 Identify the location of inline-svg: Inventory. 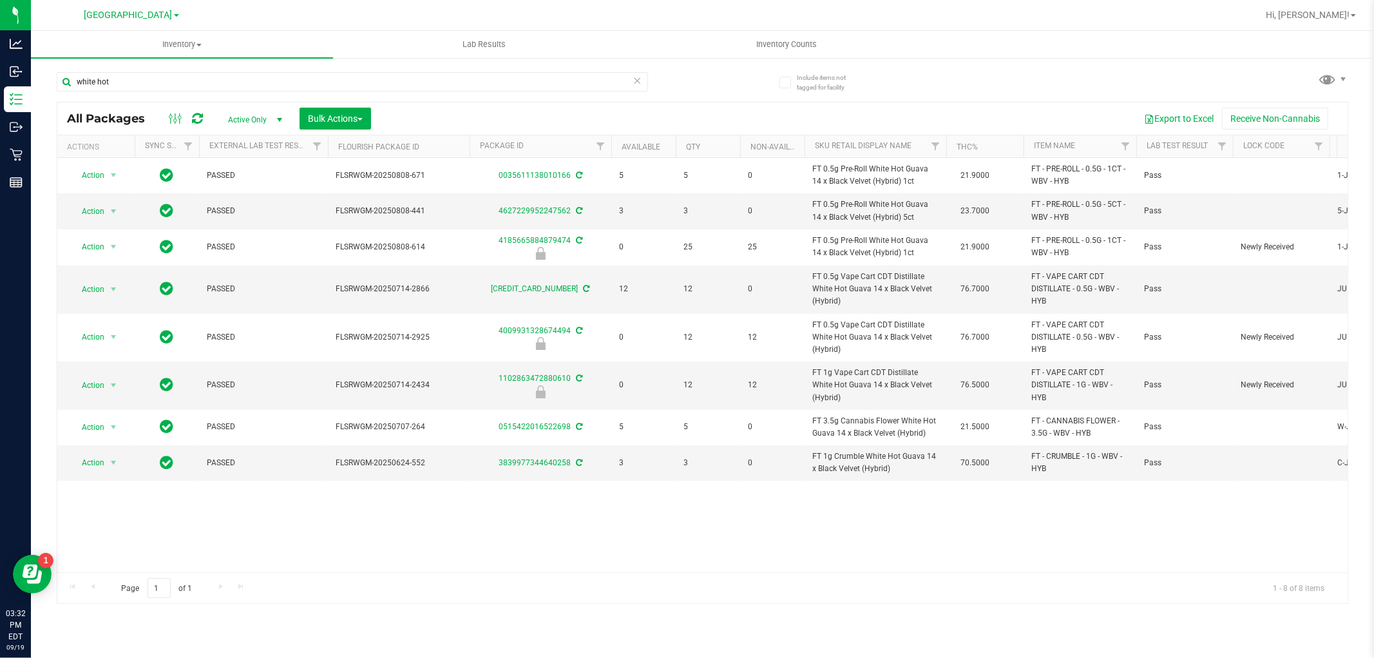
(16, 99).